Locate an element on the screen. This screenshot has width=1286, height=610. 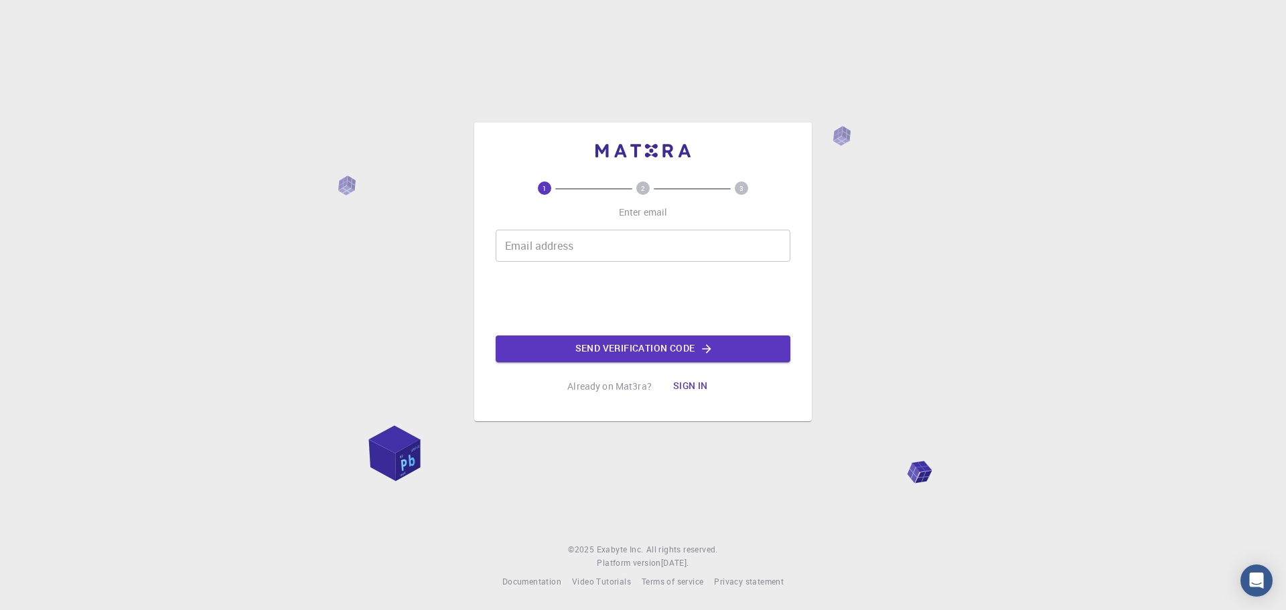
a: Exabyte Inc. is located at coordinates (620, 550).